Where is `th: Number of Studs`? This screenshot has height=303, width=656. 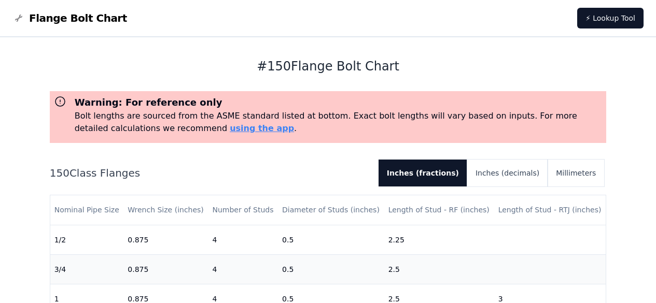 th: Number of Studs is located at coordinates (243, 210).